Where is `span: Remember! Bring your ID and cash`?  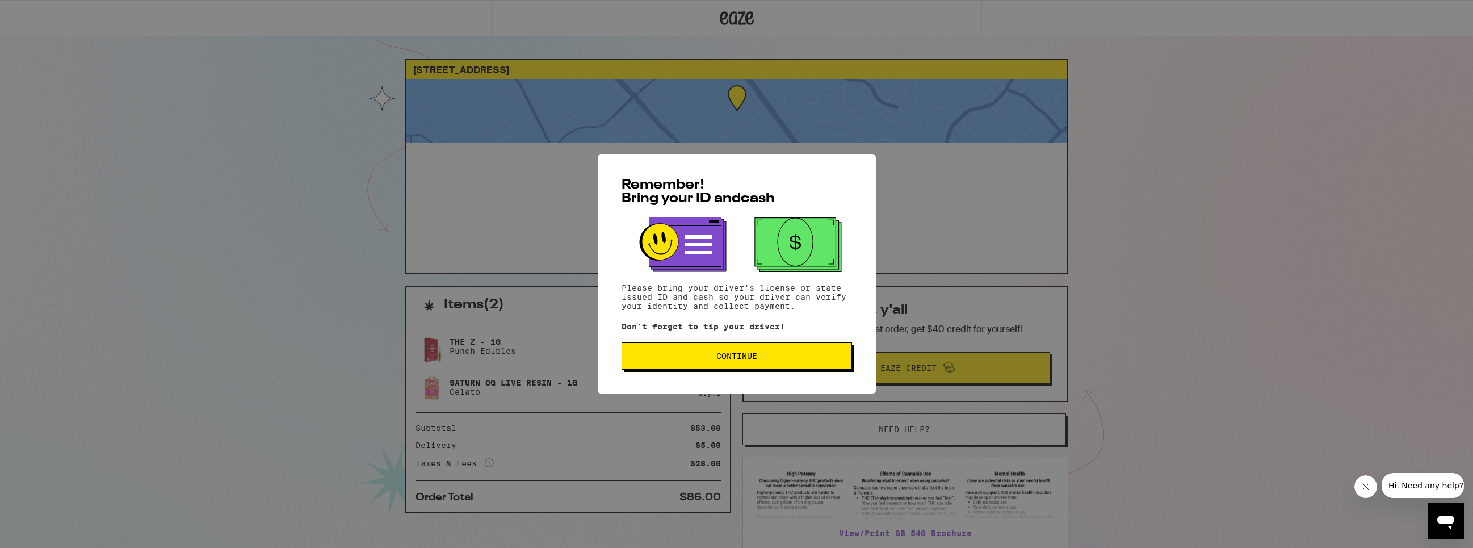 span: Remember! Bring your ID and cash is located at coordinates (698, 192).